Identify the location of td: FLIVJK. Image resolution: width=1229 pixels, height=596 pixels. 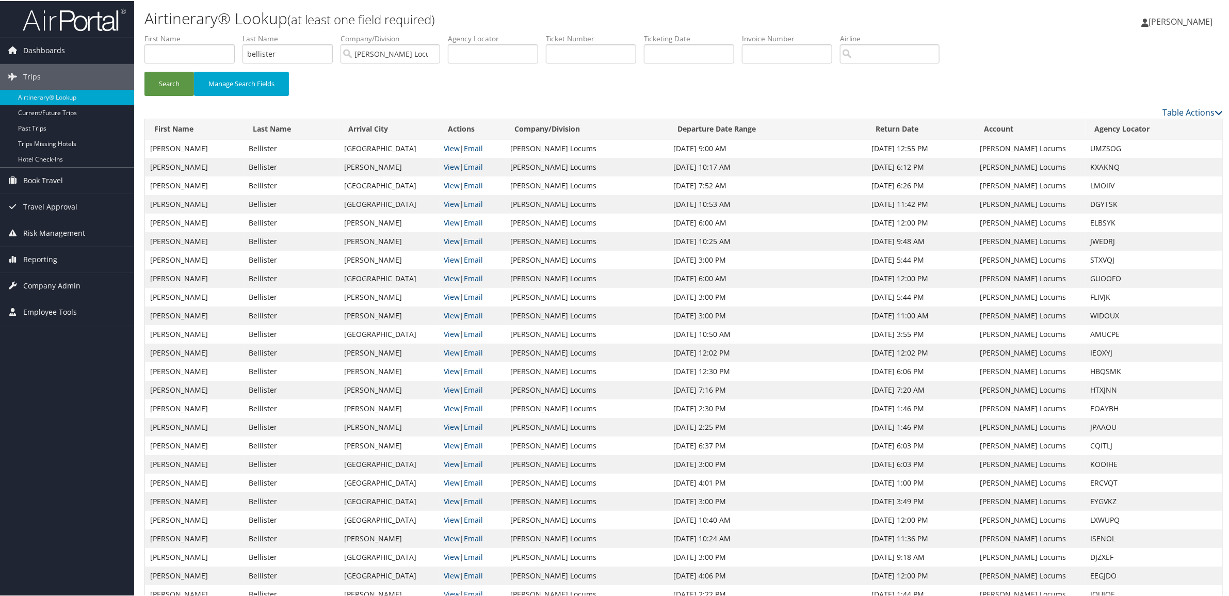
(1153, 296).